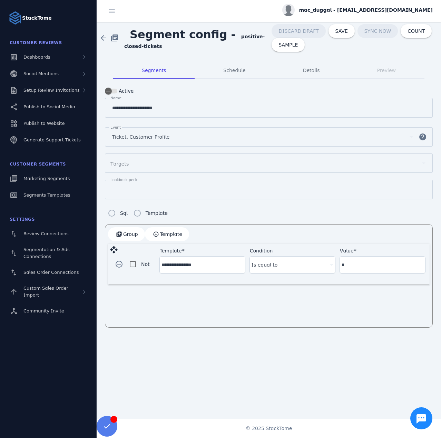 Image resolution: width=441 pixels, height=438 pixels. Describe the element at coordinates (115, 98) in the screenshot. I see `mat-label: Name` at that location.